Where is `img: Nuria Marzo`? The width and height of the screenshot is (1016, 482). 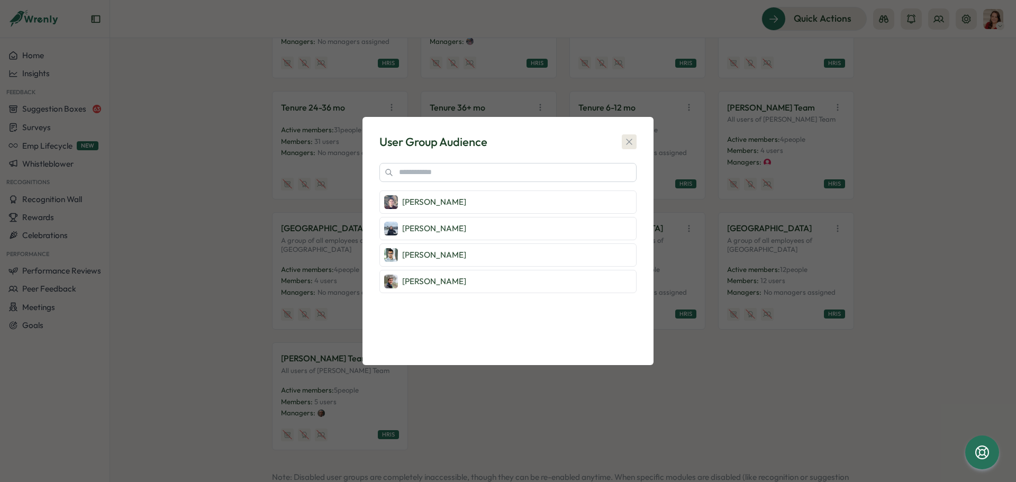
img: Nuria Marzo is located at coordinates (391, 229).